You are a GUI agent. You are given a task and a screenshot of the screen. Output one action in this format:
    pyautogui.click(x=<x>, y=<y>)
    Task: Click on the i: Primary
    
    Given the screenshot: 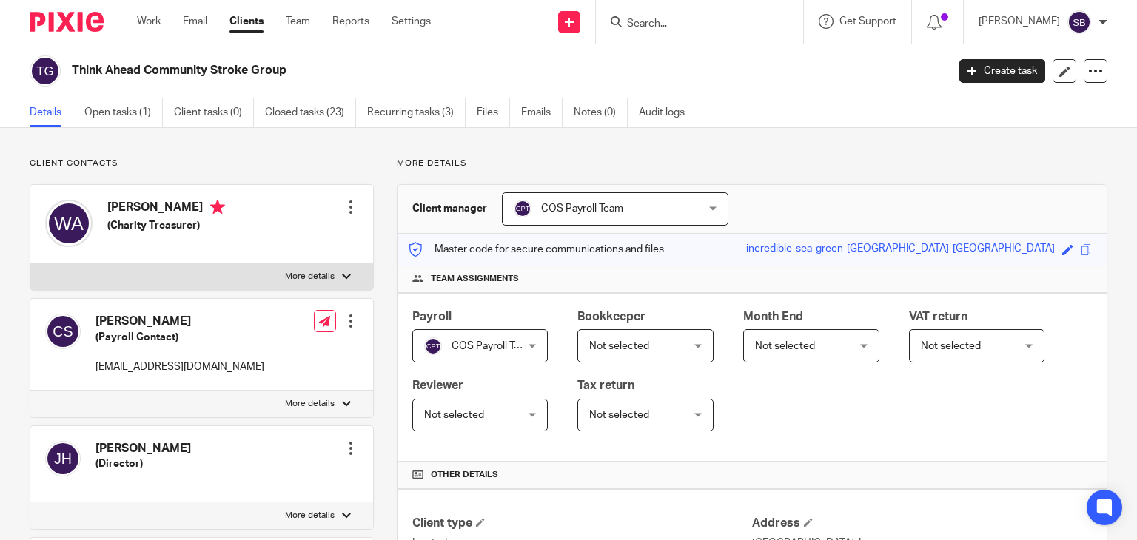 What is the action you would take?
    pyautogui.click(x=218, y=207)
    